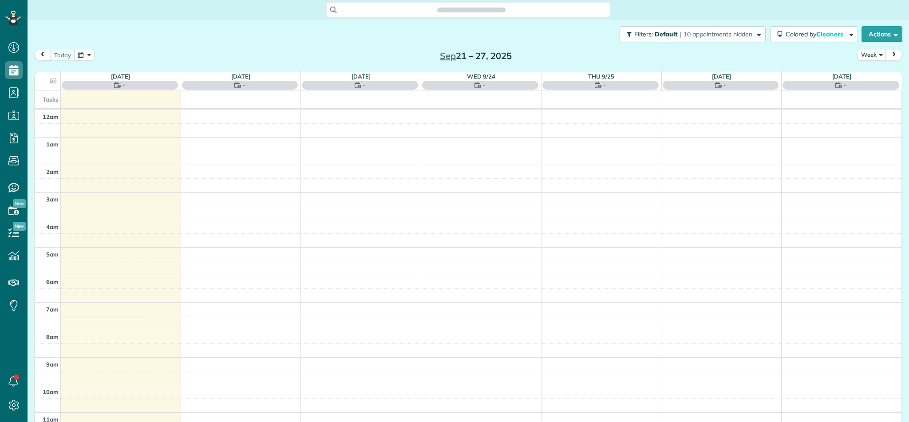 The height and width of the screenshot is (422, 909). Describe the element at coordinates (51, 392) in the screenshot. I see `span: 10am` at that location.